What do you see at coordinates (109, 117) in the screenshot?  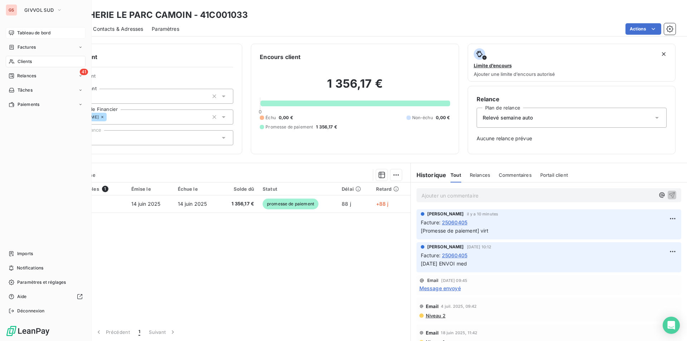 I see `input: Ajouter une valeur` at bounding box center [109, 117].